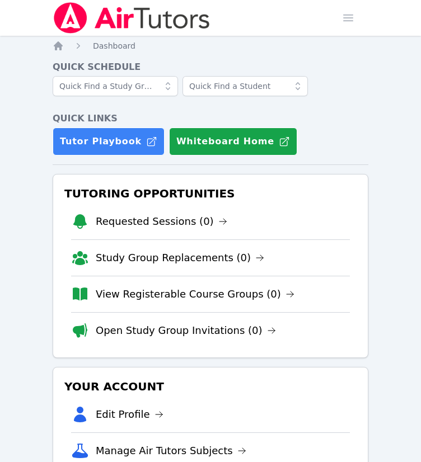  Describe the element at coordinates (186, 331) in the screenshot. I see `a: Open Study Group Invitations (0)` at that location.